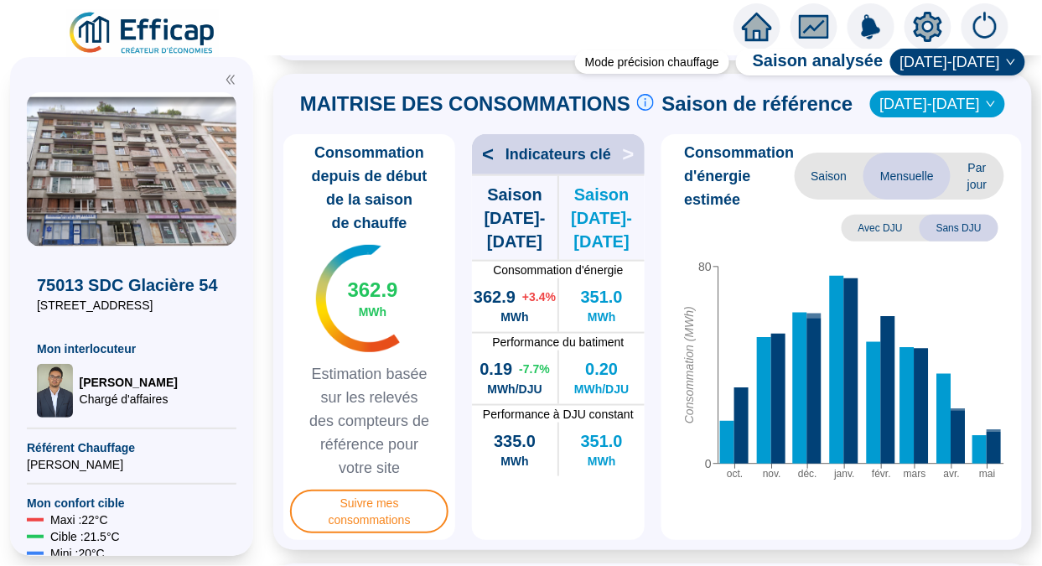 The height and width of the screenshot is (566, 1042). I want to click on span: Indicateurs clé, so click(558, 154).